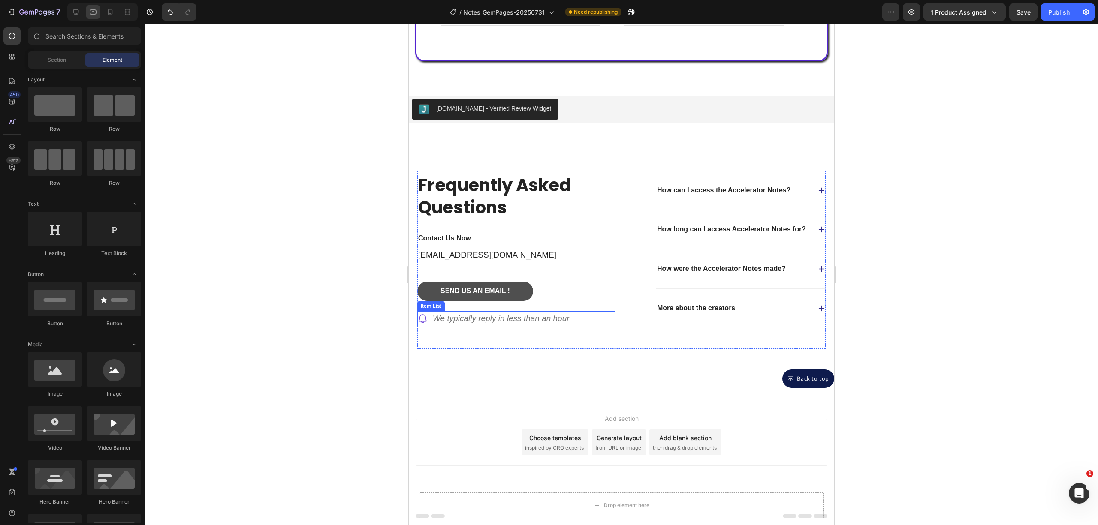 This screenshot has width=1098, height=525. What do you see at coordinates (959, 12) in the screenshot?
I see `span: 1 product assigned` at bounding box center [959, 12].